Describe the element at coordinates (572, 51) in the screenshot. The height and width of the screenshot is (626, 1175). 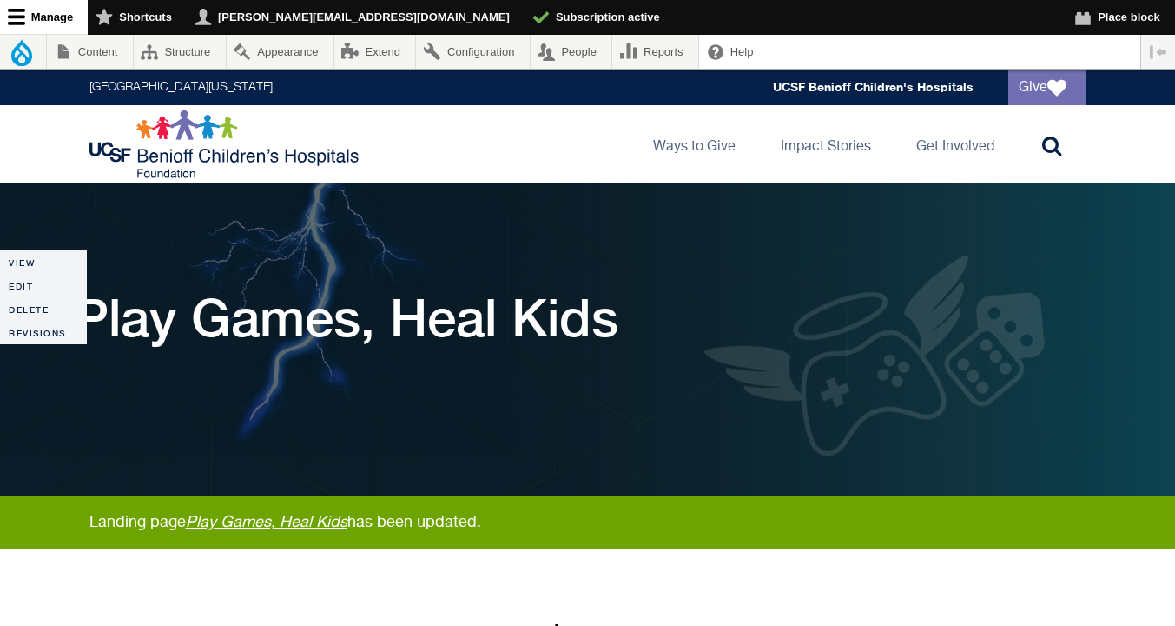
I see `a: People` at that location.